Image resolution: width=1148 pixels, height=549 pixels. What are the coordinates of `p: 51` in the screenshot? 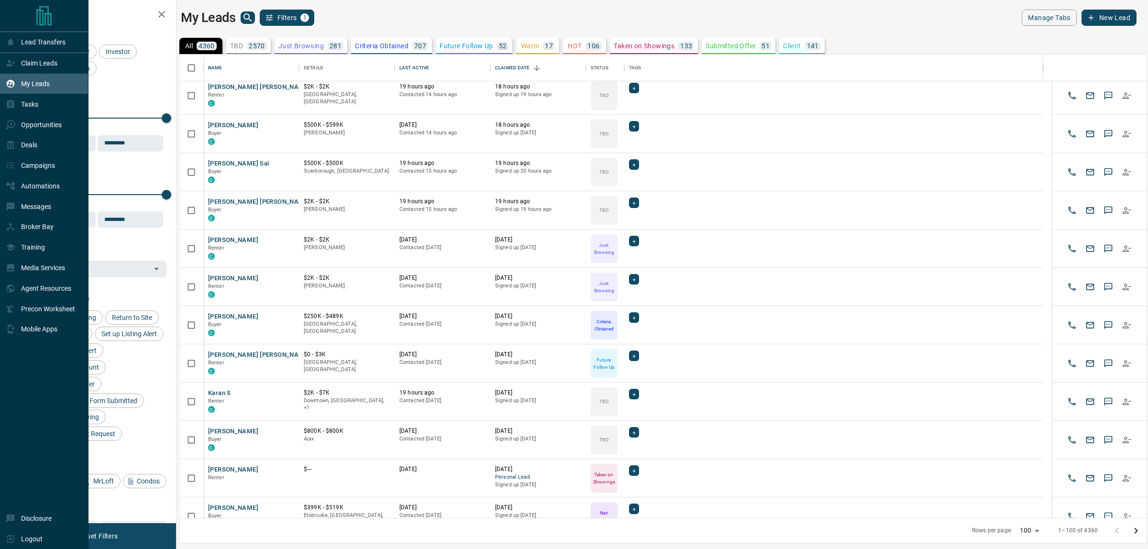 It's located at (766, 46).